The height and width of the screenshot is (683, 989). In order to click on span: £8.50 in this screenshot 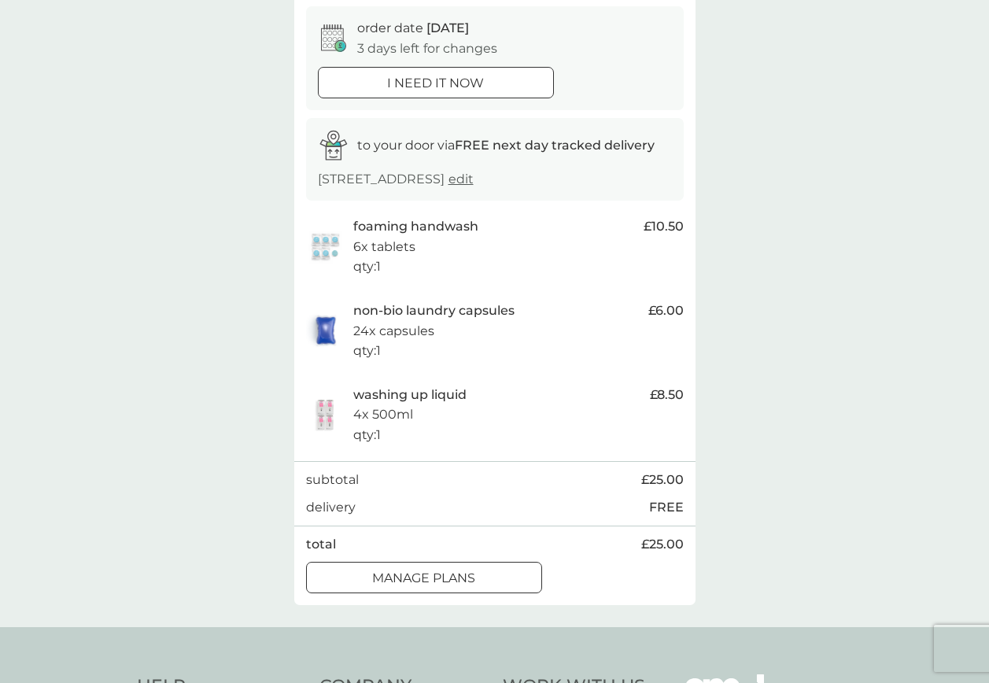, I will do `click(667, 395)`.